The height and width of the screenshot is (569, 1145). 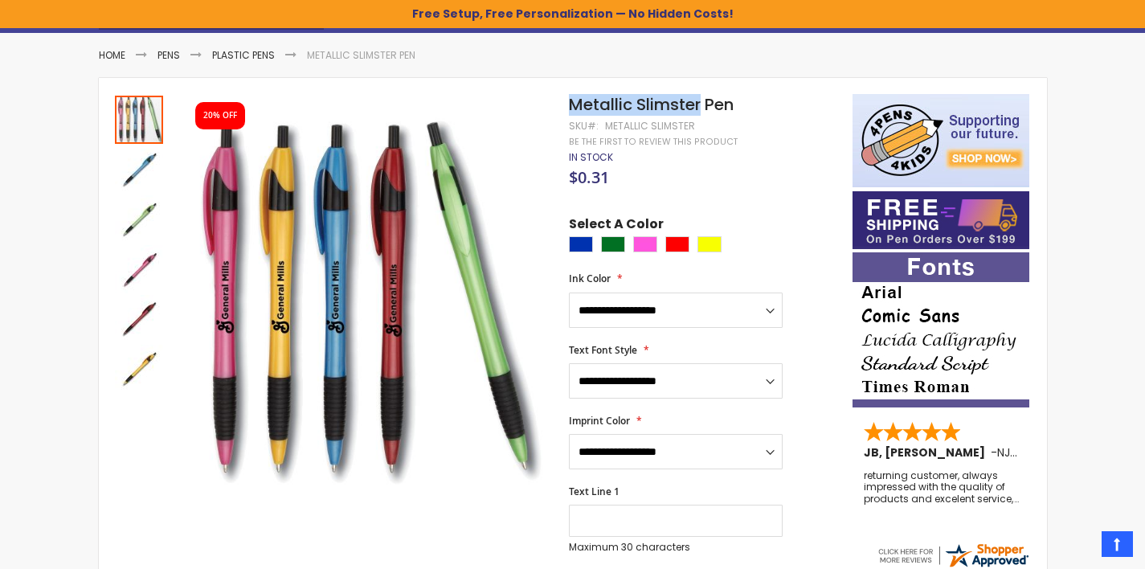 What do you see at coordinates (1007, 453) in the screenshot?
I see `span: NJ` at bounding box center [1007, 453].